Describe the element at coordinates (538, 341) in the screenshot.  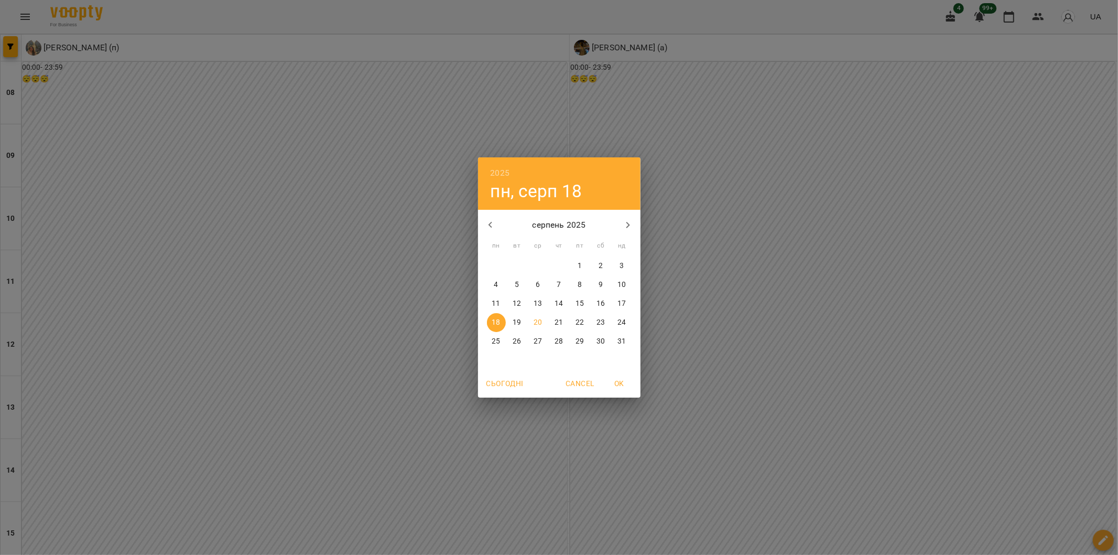
I see `button: 27` at that location.